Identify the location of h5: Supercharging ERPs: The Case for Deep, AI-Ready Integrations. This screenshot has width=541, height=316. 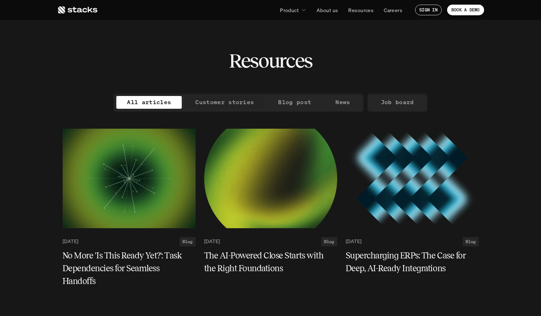
(408, 262).